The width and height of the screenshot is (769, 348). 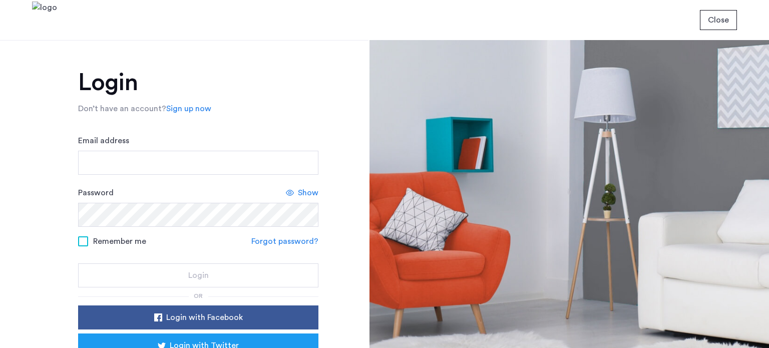 What do you see at coordinates (308, 193) in the screenshot?
I see `span: Show` at bounding box center [308, 193].